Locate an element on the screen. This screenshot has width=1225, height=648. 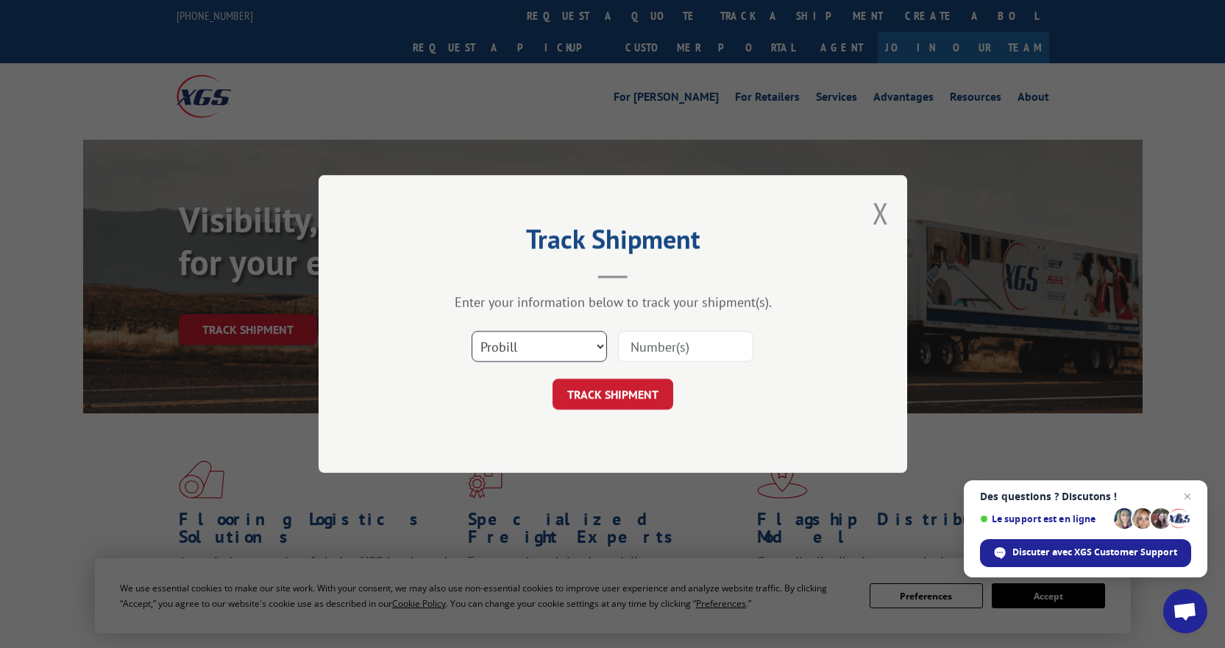
div: Ouvrir le chat is located at coordinates (1185, 611).